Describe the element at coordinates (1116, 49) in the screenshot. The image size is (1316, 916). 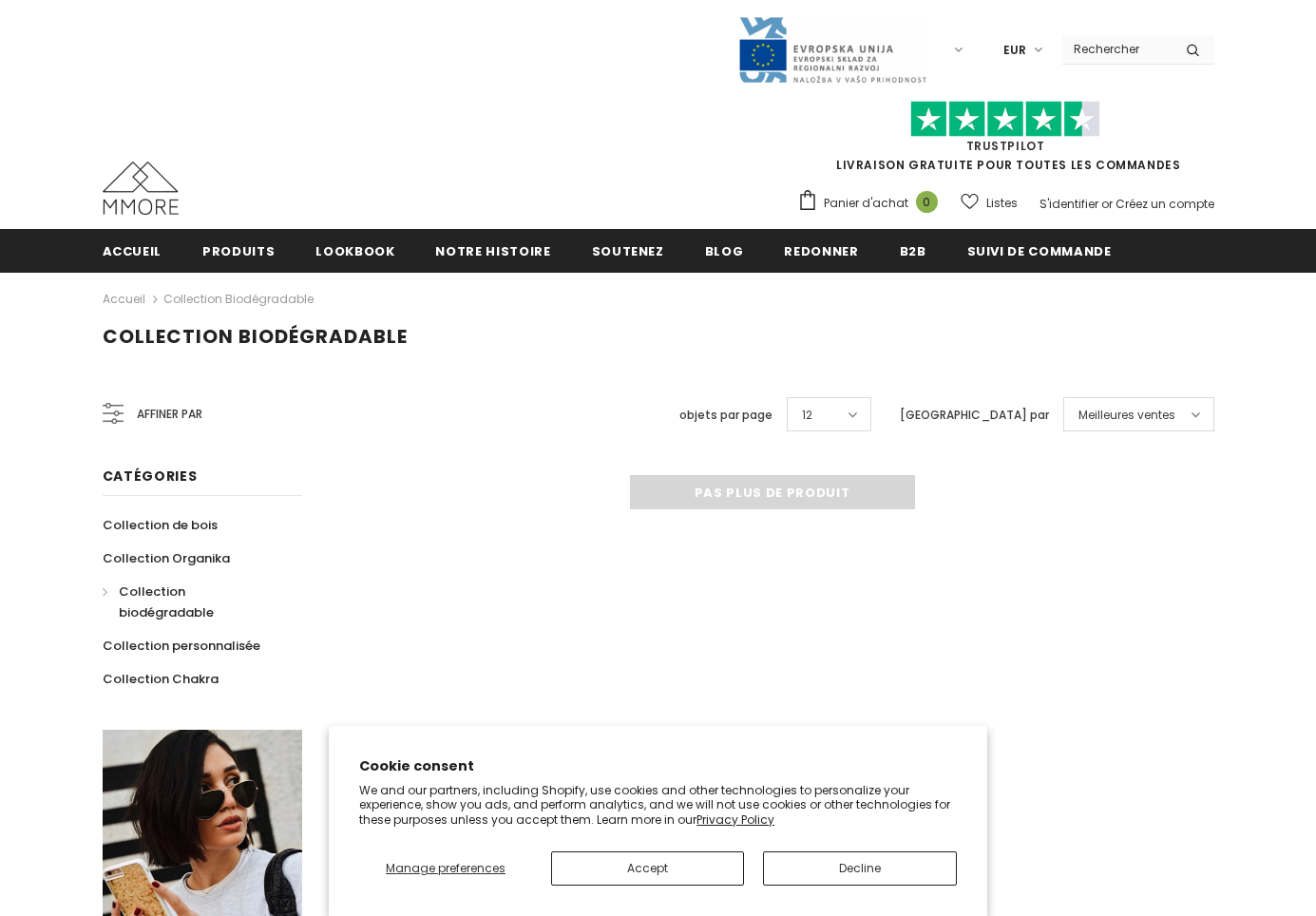
I see `input: Search Site` at that location.